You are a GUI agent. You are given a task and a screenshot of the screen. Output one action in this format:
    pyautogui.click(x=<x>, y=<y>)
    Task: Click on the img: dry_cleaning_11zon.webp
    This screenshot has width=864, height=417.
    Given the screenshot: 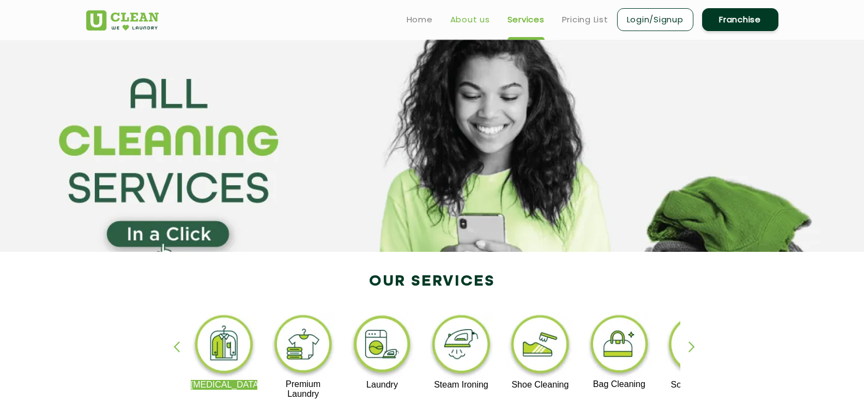 What is the action you would take?
    pyautogui.click(x=224, y=346)
    